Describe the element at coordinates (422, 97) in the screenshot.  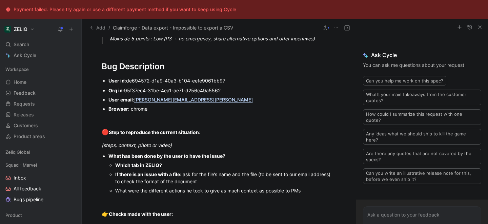
I see `button: What’s your main takeaways from the customer quotes?` at that location.